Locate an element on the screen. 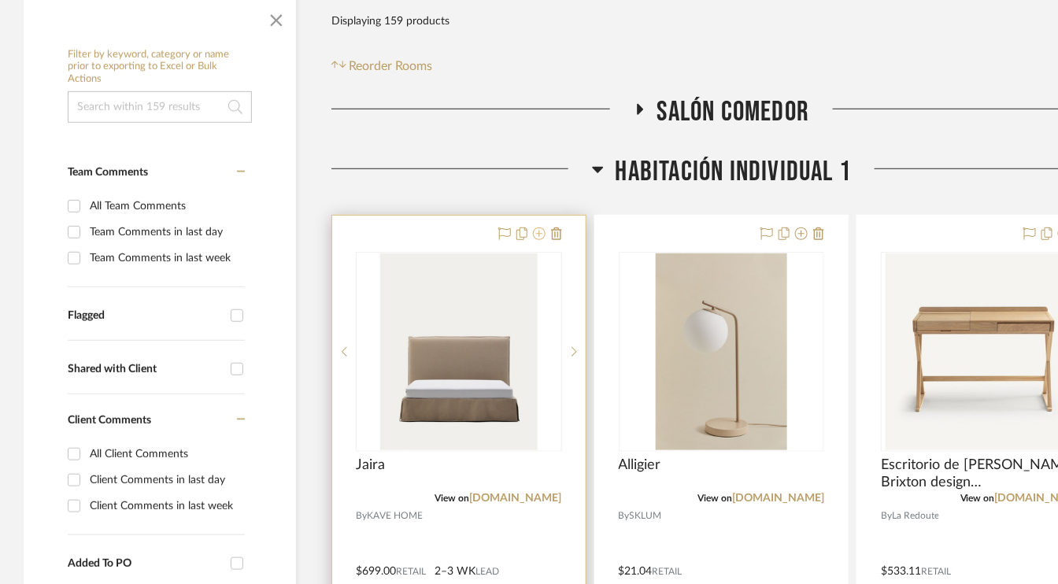  div: Displaying 159 products is located at coordinates (391, 21).